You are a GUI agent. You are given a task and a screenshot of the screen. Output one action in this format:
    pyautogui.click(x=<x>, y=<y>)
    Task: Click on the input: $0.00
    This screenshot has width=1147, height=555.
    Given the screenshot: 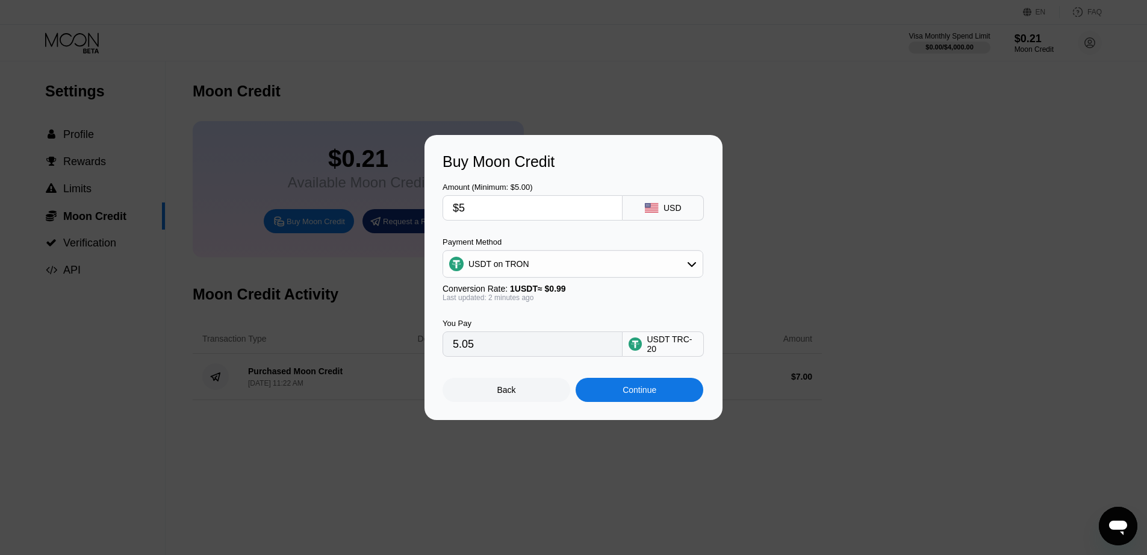 What is the action you would take?
    pyautogui.click(x=532, y=208)
    